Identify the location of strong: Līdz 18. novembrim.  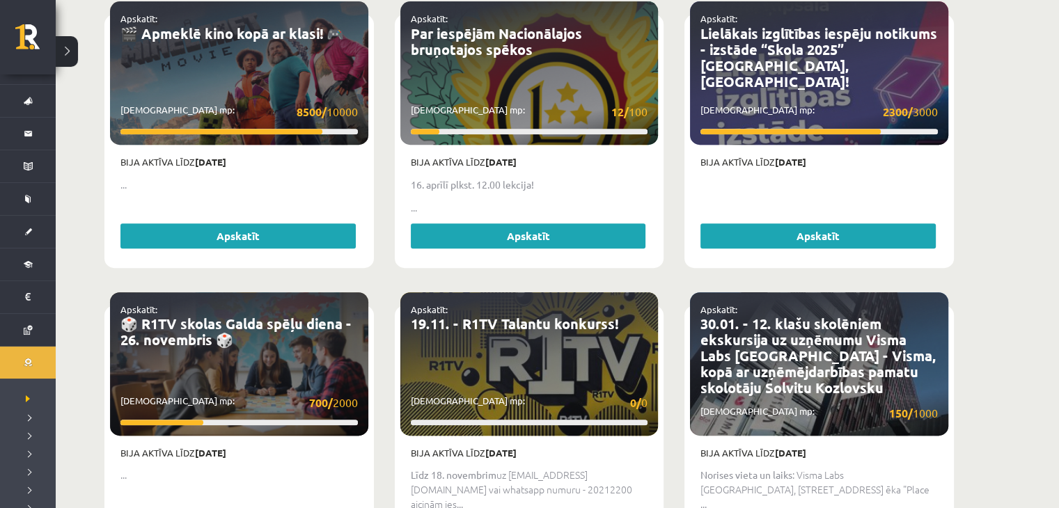
(453, 475).